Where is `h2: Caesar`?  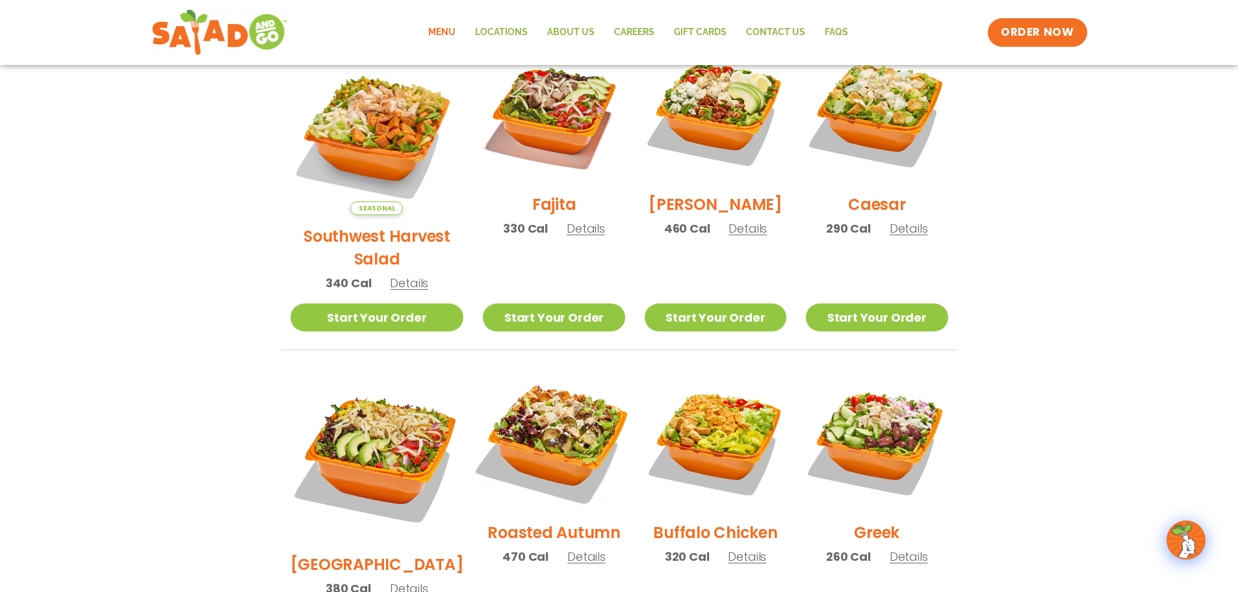
h2: Caesar is located at coordinates (877, 204).